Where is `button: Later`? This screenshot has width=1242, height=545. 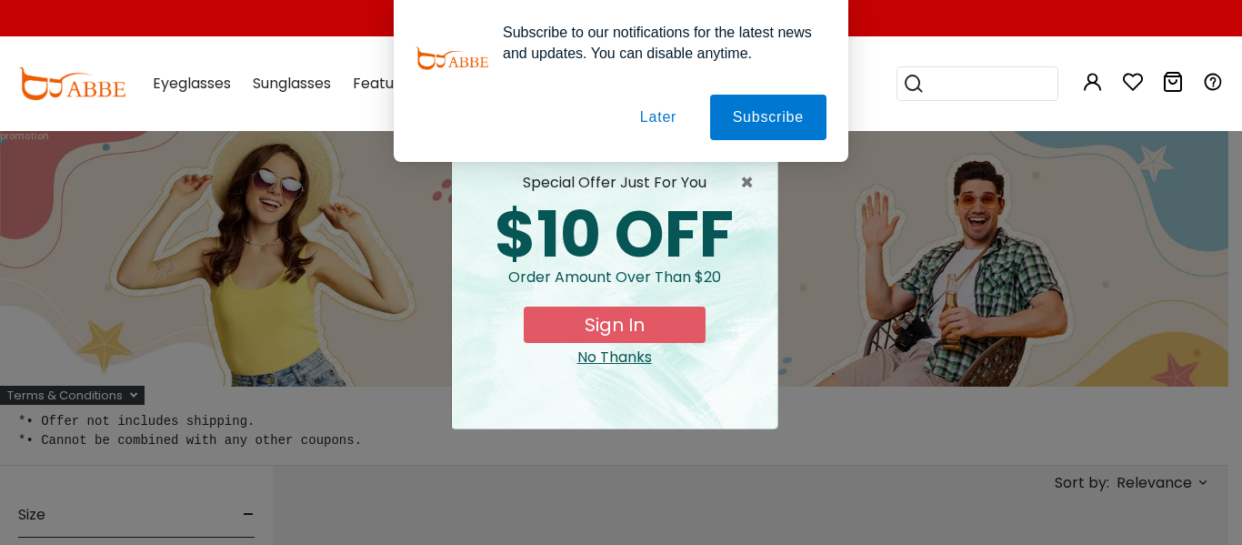 button: Later is located at coordinates (658, 117).